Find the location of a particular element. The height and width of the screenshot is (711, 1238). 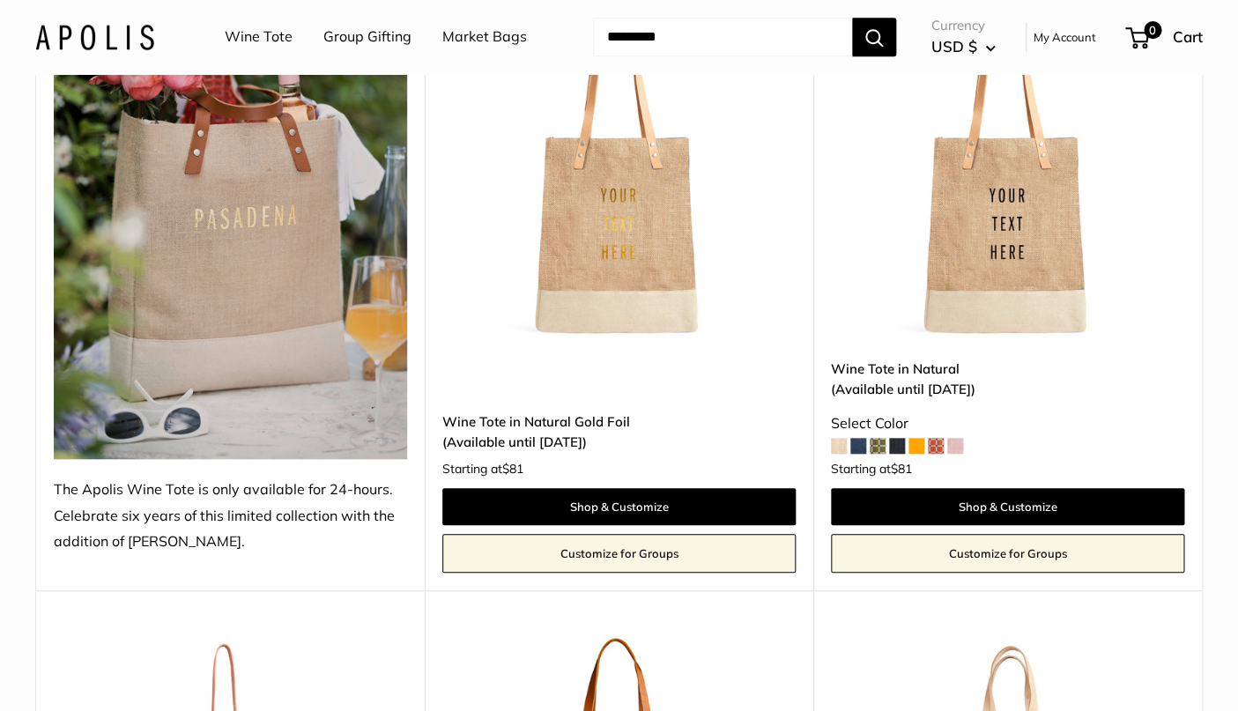

button: USD $ is located at coordinates (963, 47).